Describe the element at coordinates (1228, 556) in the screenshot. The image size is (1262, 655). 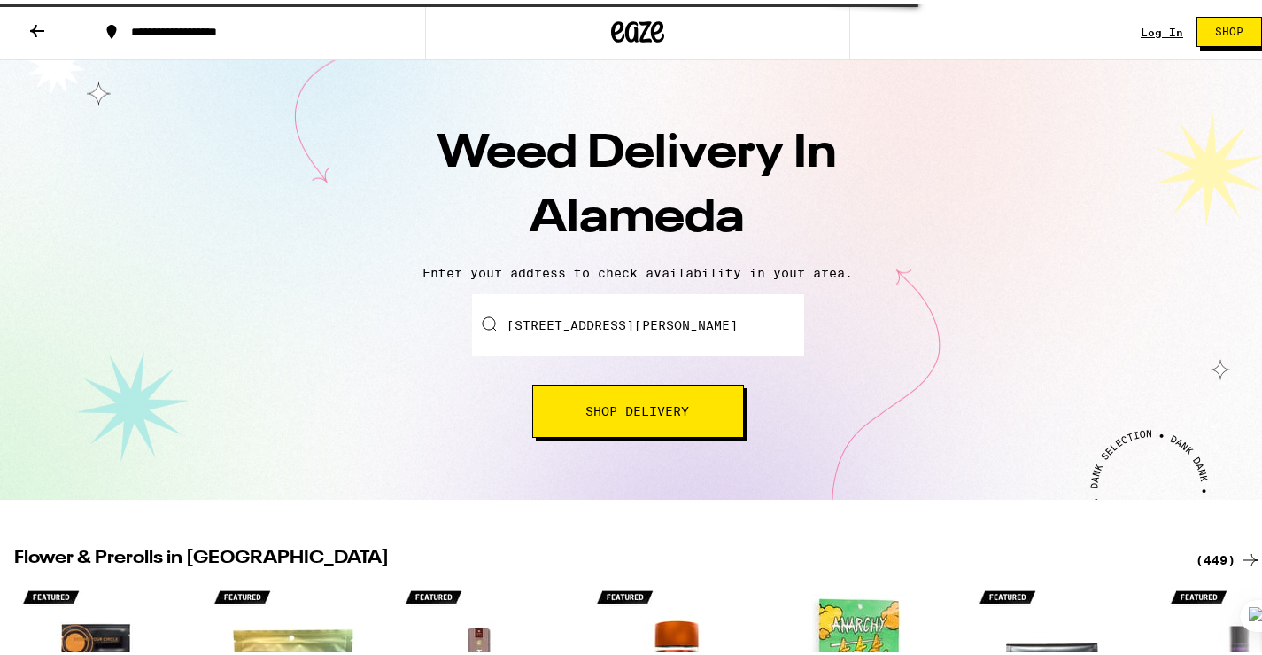
I see `a: (449)` at that location.